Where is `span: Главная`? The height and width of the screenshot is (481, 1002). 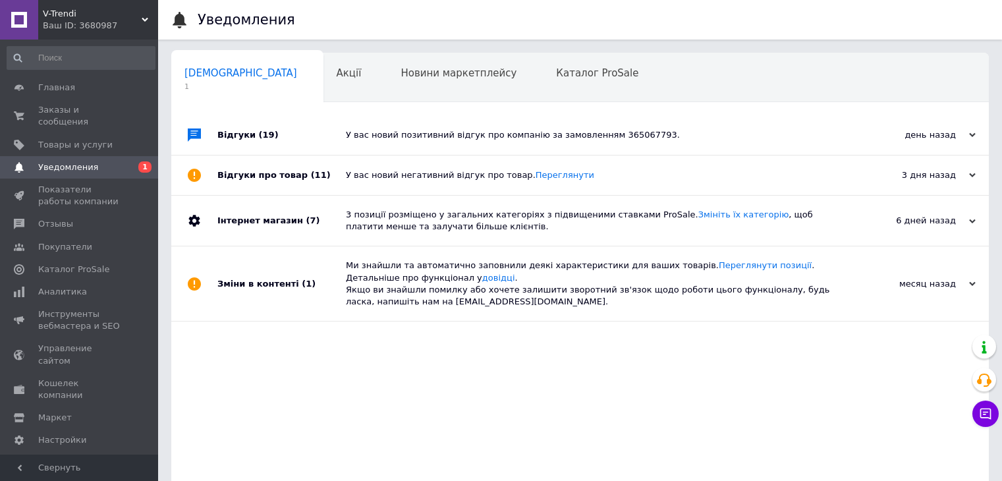
span: Главная is located at coordinates (57, 88).